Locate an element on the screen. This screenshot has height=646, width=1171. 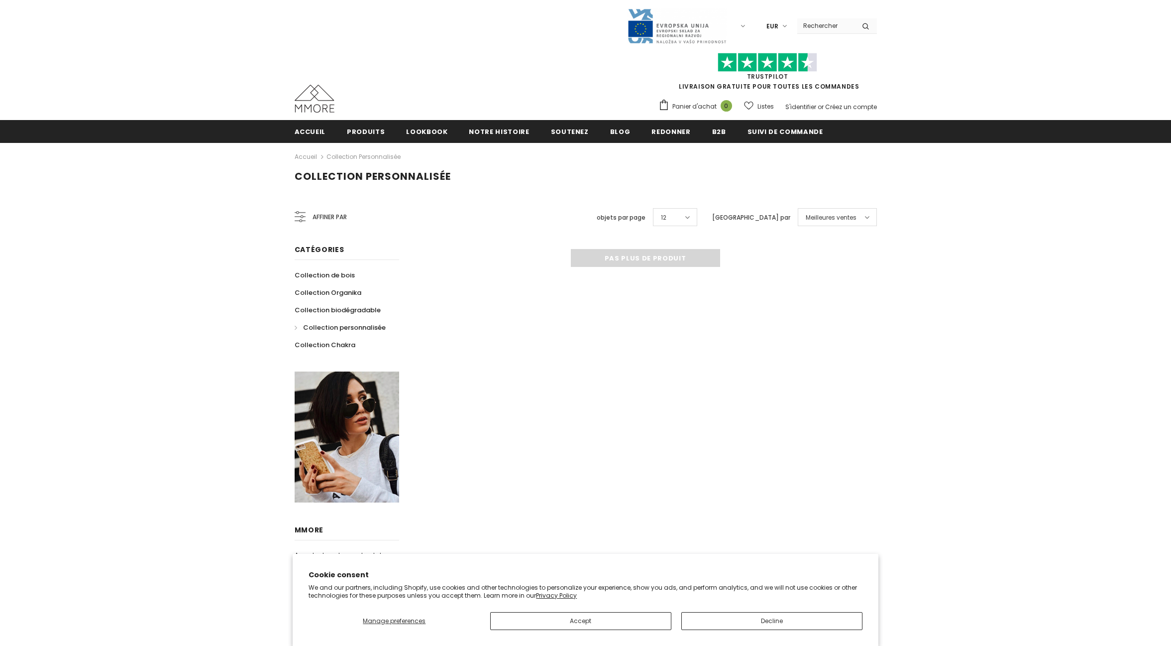
span: Blog is located at coordinates (620, 131).